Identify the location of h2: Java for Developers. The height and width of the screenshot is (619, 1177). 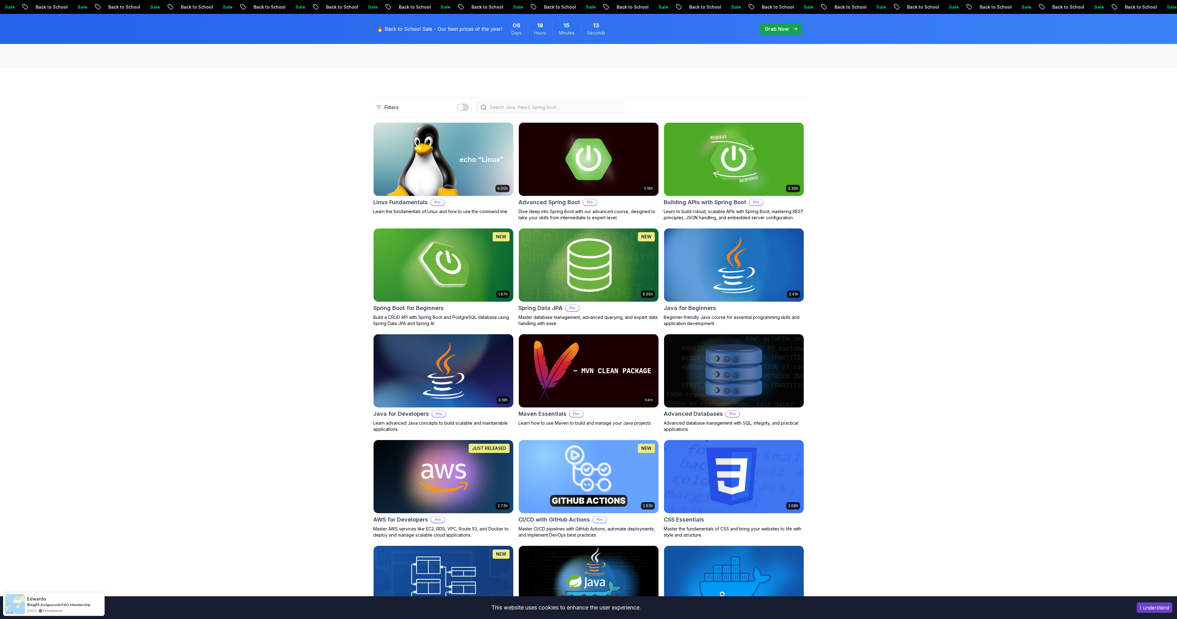
(401, 414).